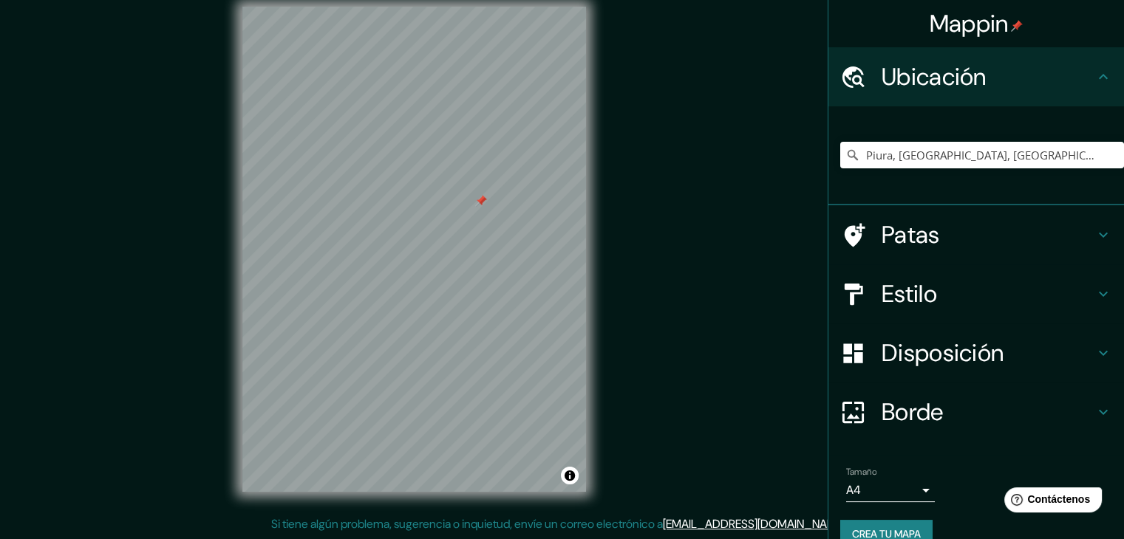 The image size is (1124, 539). What do you see at coordinates (976, 412) in the screenshot?
I see `div: Borde` at bounding box center [976, 412].